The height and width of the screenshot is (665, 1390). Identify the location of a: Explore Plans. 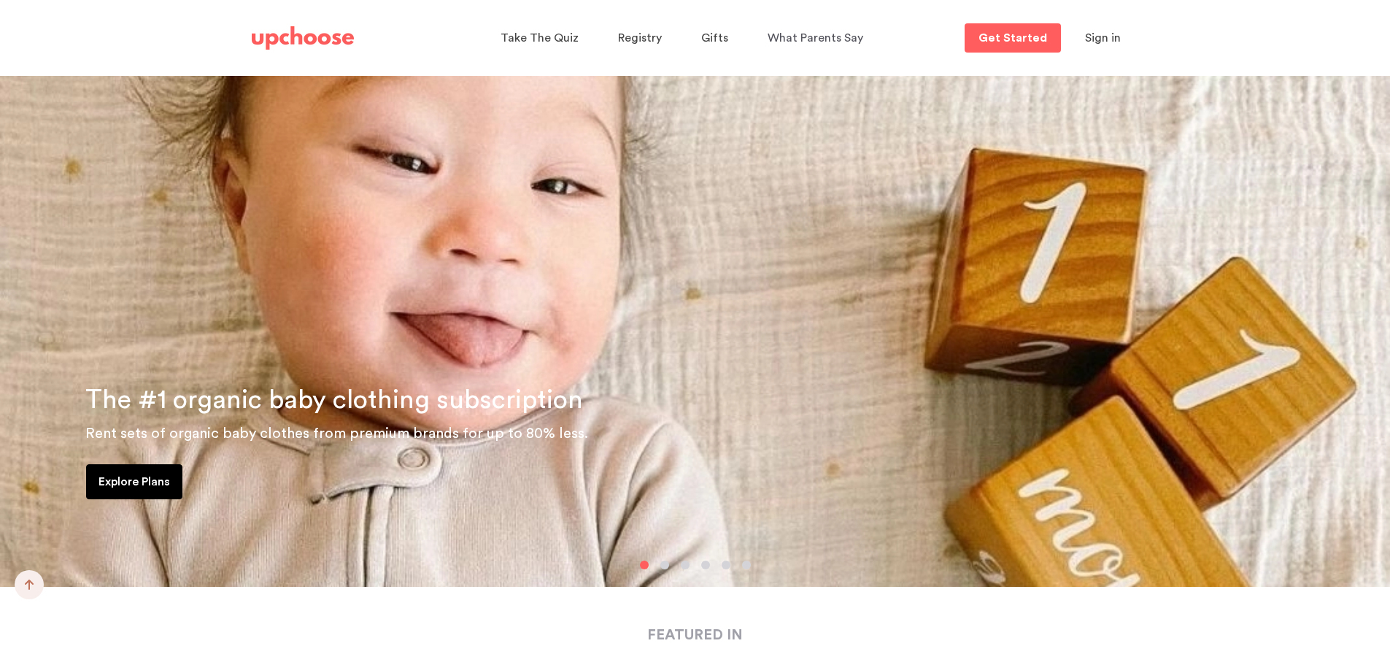
(134, 482).